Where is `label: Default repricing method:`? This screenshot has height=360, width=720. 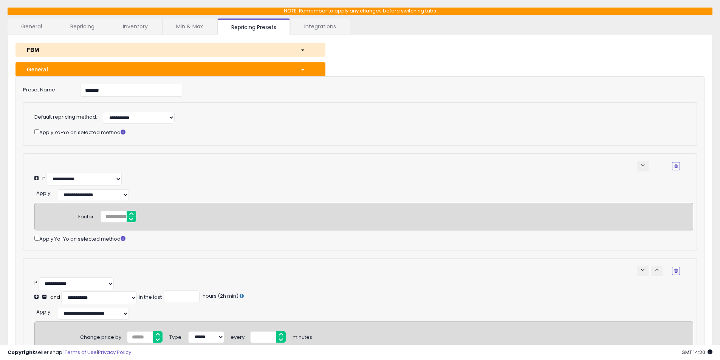 label: Default repricing method: is located at coordinates (66, 117).